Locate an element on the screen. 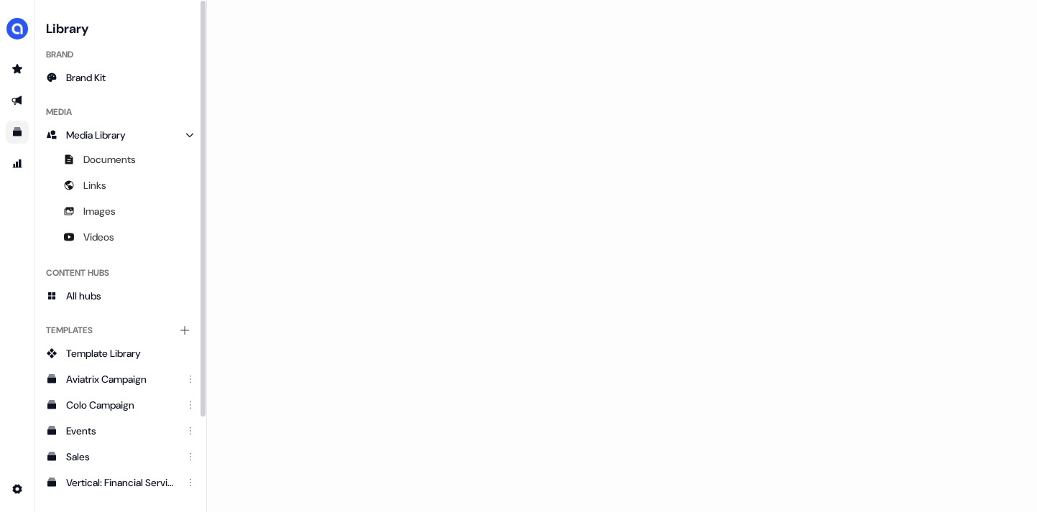 The height and width of the screenshot is (512, 1037). span: Media Library is located at coordinates (96, 135).